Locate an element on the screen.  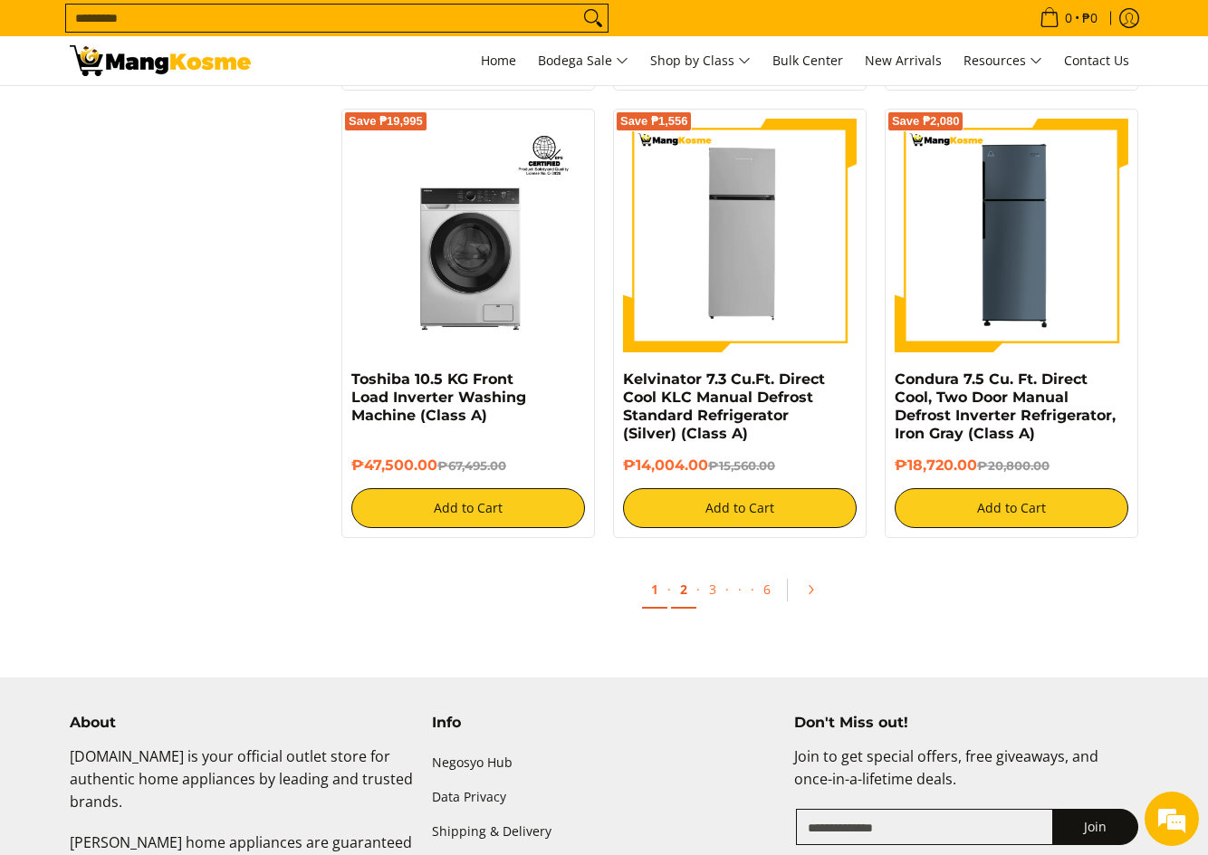
a: Contact Us is located at coordinates (1096, 61).